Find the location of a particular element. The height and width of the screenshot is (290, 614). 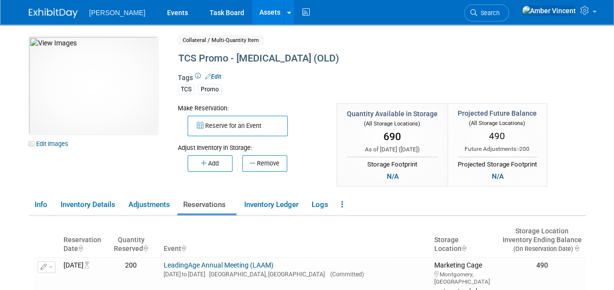

div: Quantity Available in Storage is located at coordinates (392, 114).